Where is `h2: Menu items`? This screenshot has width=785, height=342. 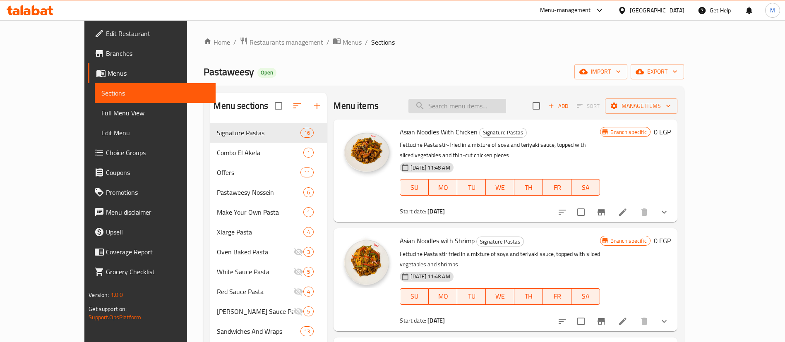 h2: Menu items is located at coordinates (356, 106).